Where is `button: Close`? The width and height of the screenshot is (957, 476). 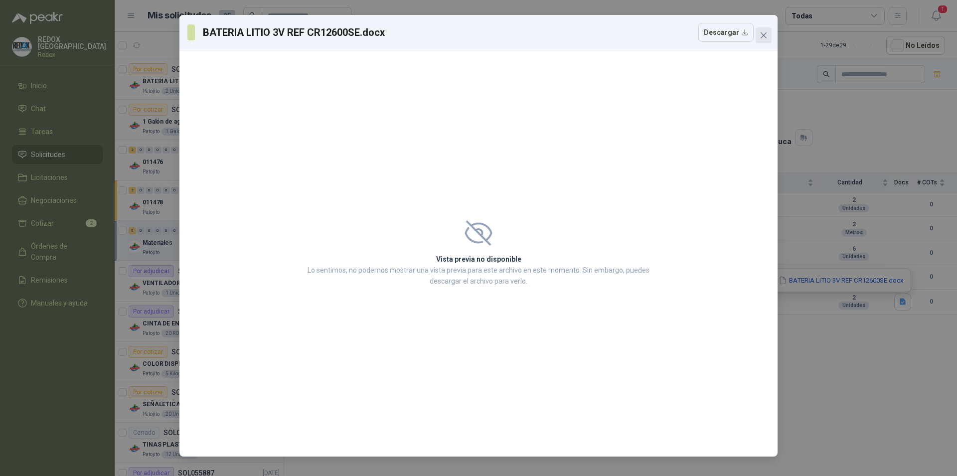 button: Close is located at coordinates (763, 35).